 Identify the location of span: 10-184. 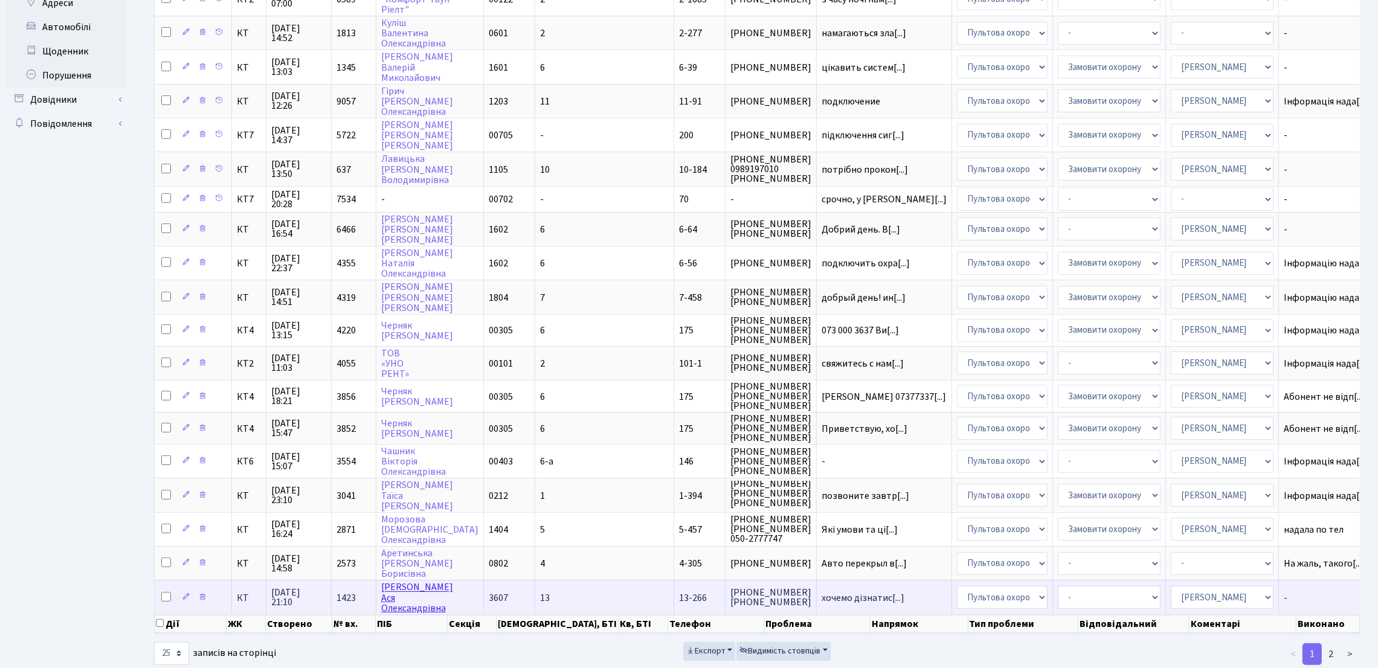
(693, 170).